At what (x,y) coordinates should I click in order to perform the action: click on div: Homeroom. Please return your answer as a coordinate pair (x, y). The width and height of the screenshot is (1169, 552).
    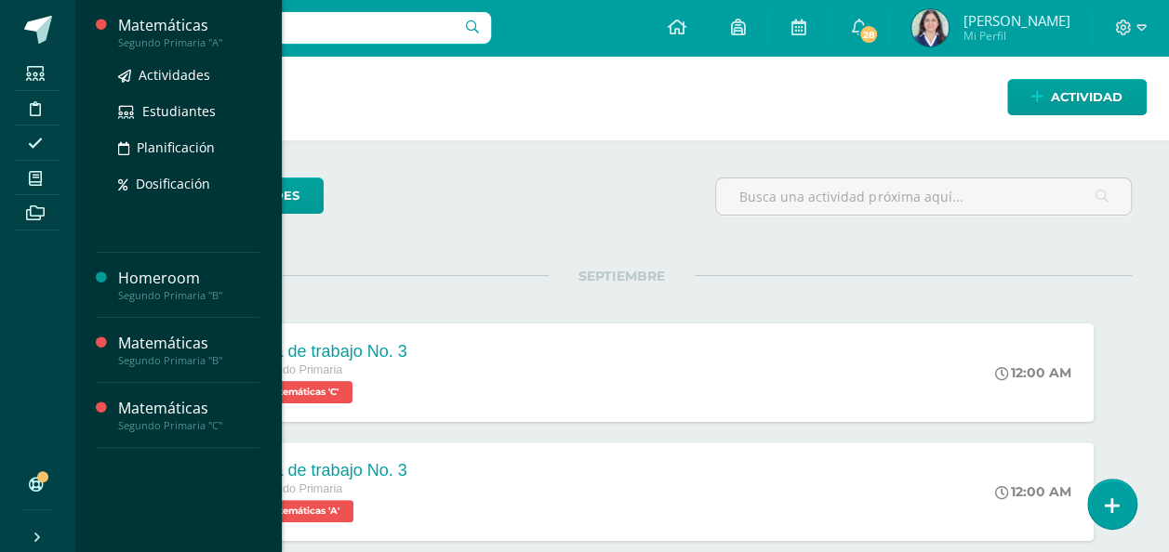
    Looking at the image, I should click on (189, 278).